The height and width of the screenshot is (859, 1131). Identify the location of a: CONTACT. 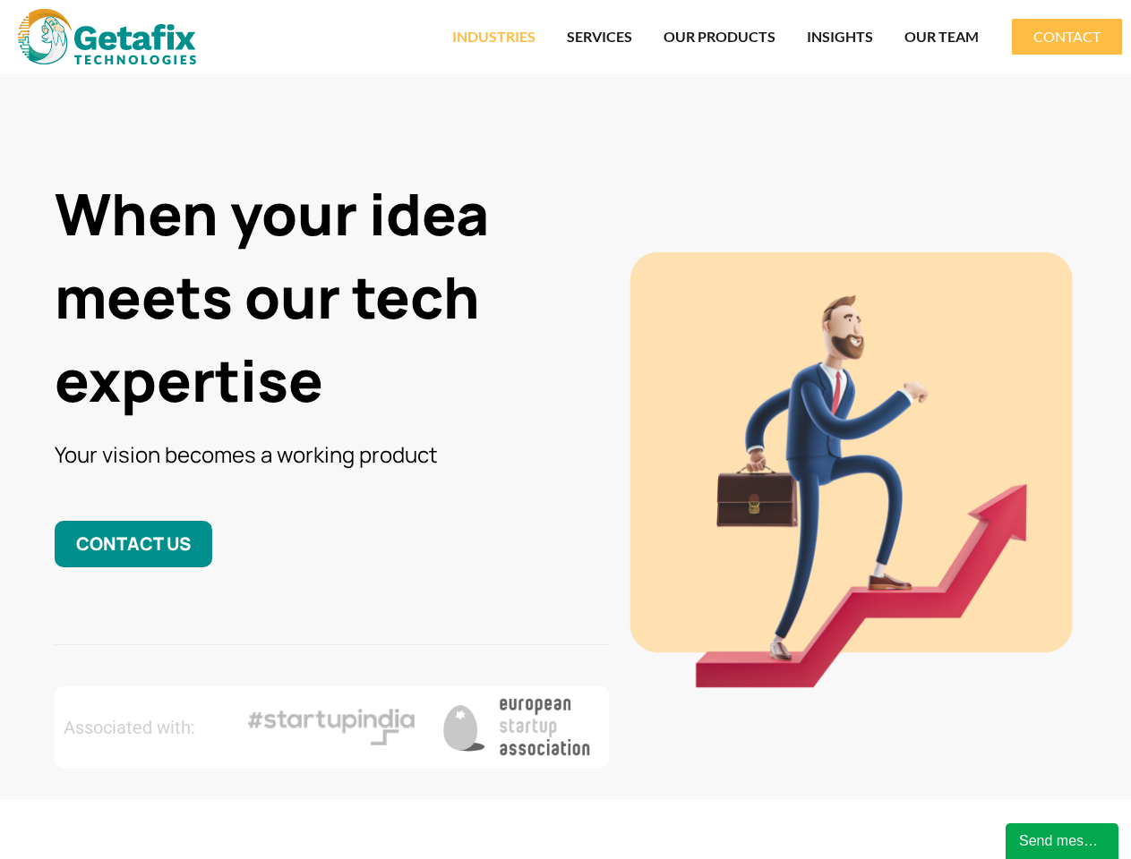
(1066, 37).